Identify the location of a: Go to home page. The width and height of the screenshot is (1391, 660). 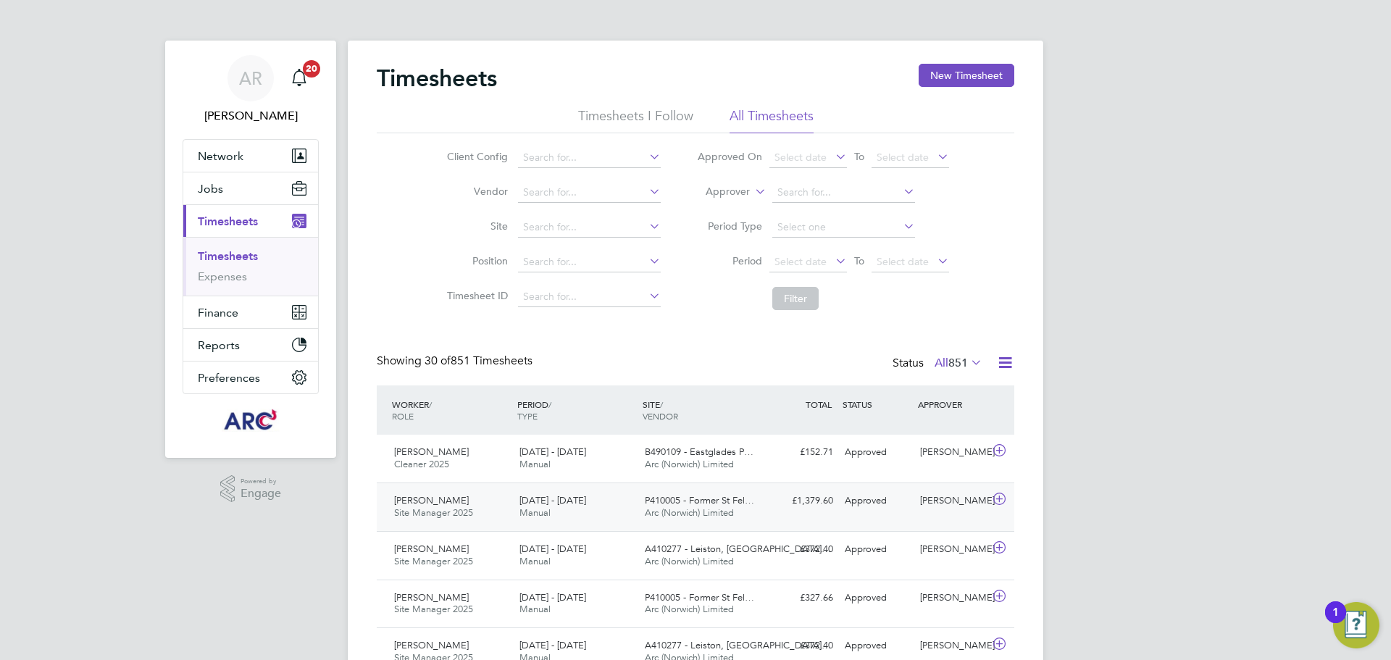
(251, 420).